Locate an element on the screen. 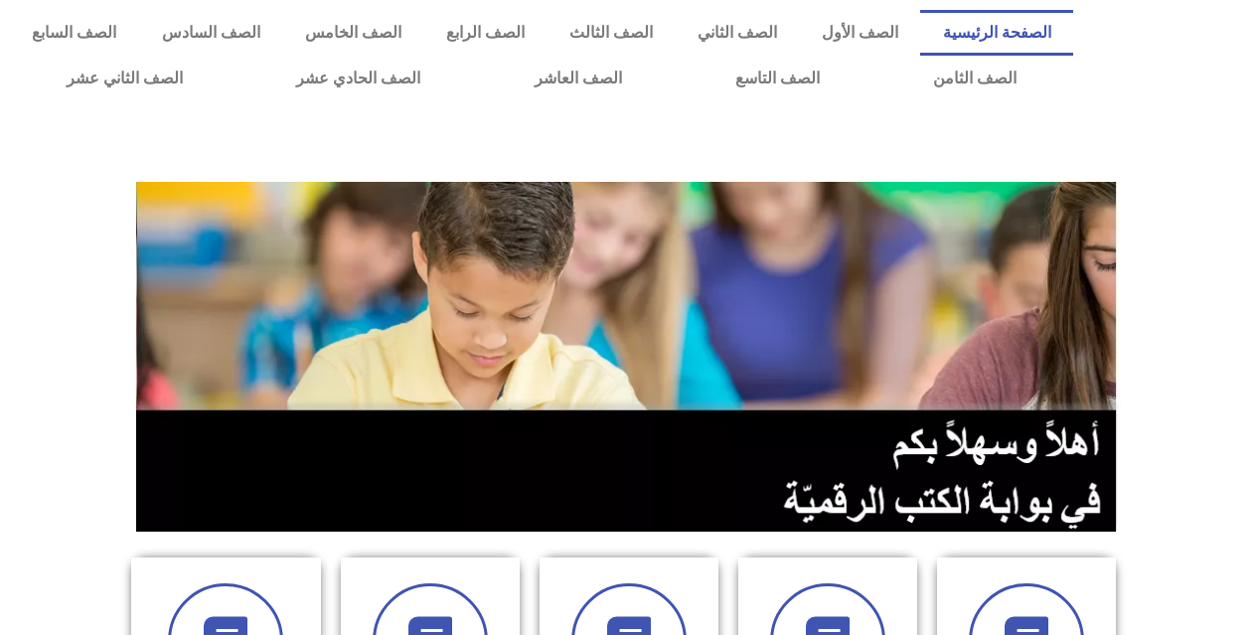  a: الصف الثاني is located at coordinates (736, 33).